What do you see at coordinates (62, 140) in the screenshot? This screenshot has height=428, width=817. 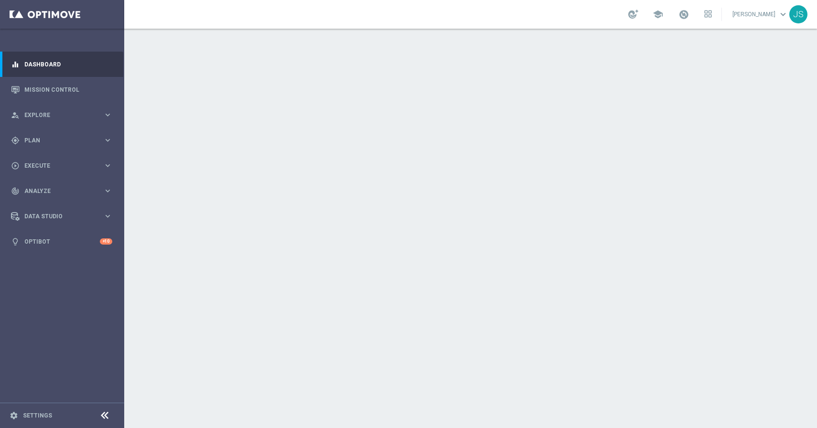 I see `button: gps_fixed Plan keyboard_arrow_right` at bounding box center [62, 140].